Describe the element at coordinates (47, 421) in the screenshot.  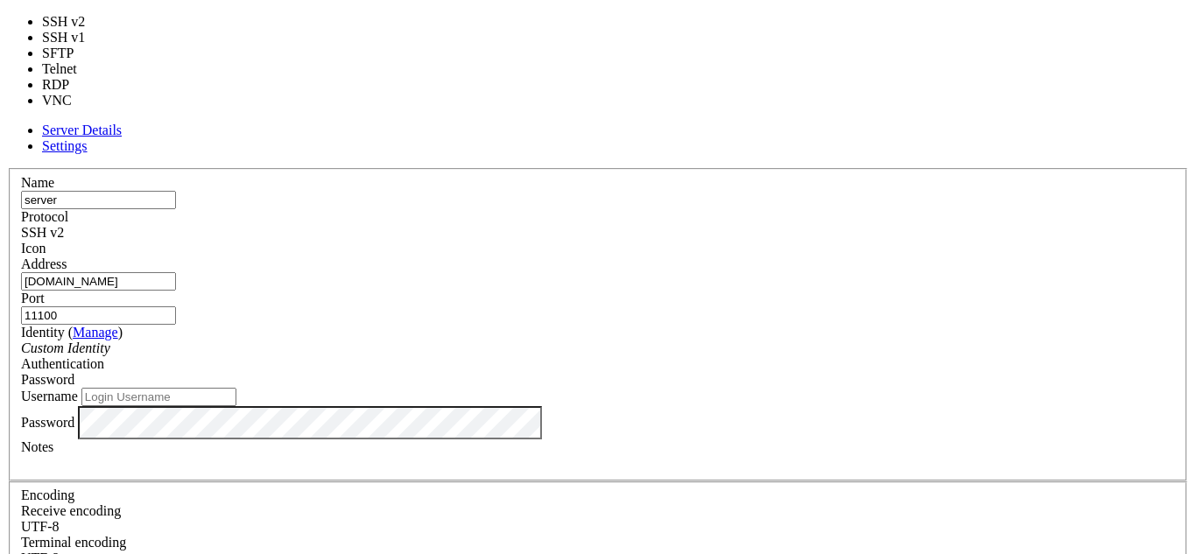
I see `label: Password` at that location.